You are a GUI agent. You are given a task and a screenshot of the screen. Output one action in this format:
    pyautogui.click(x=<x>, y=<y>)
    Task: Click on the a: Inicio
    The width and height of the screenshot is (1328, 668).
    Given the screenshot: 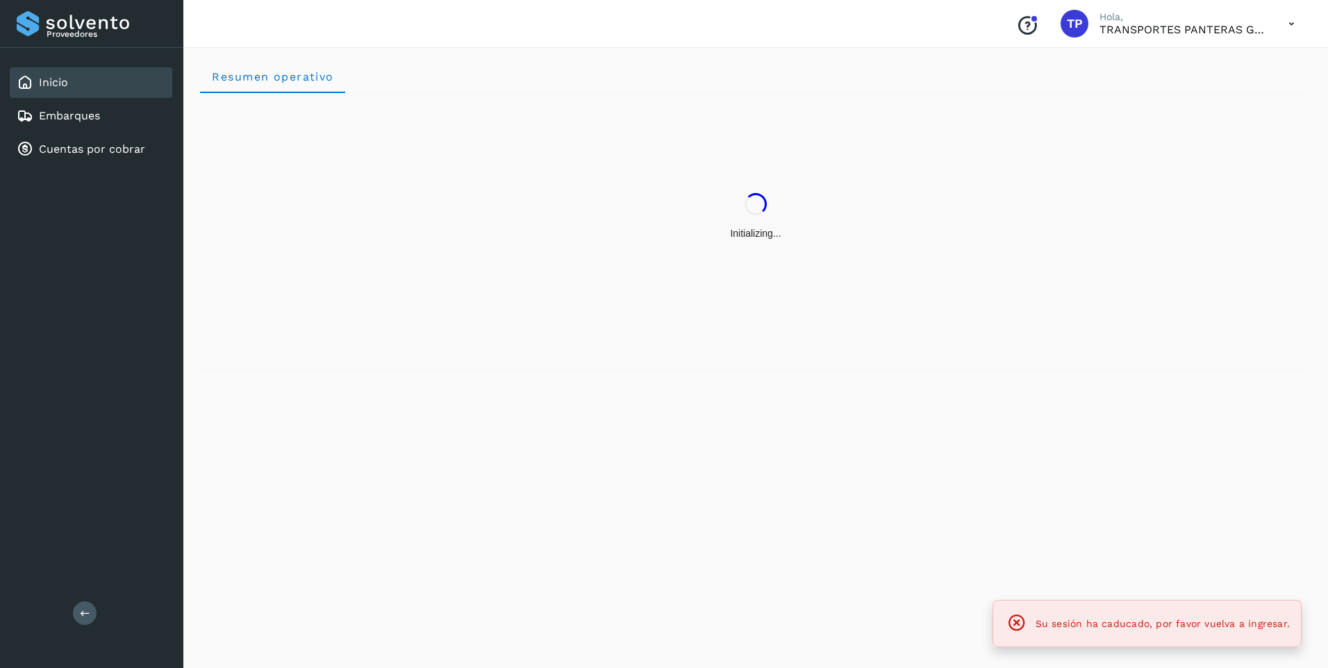 What is the action you would take?
    pyautogui.click(x=53, y=82)
    